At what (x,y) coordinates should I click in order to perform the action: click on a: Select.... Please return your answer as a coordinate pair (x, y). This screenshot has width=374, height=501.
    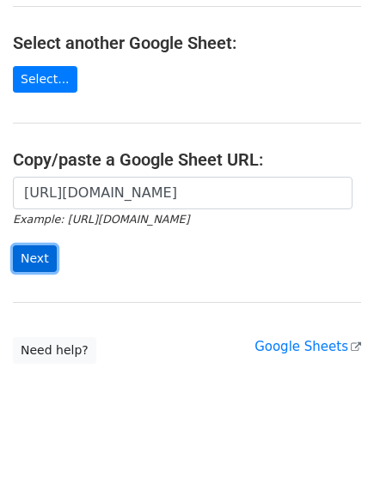
    Looking at the image, I should click on (45, 79).